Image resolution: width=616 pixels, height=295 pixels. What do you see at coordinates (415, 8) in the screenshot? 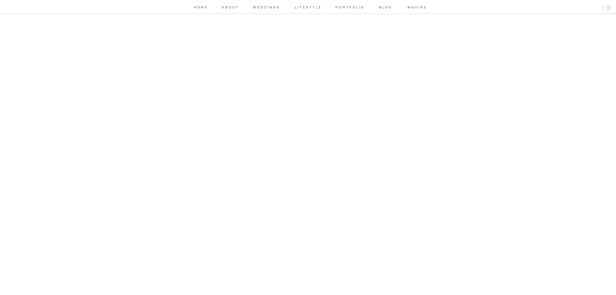
I see `a: inquire` at bounding box center [415, 8].